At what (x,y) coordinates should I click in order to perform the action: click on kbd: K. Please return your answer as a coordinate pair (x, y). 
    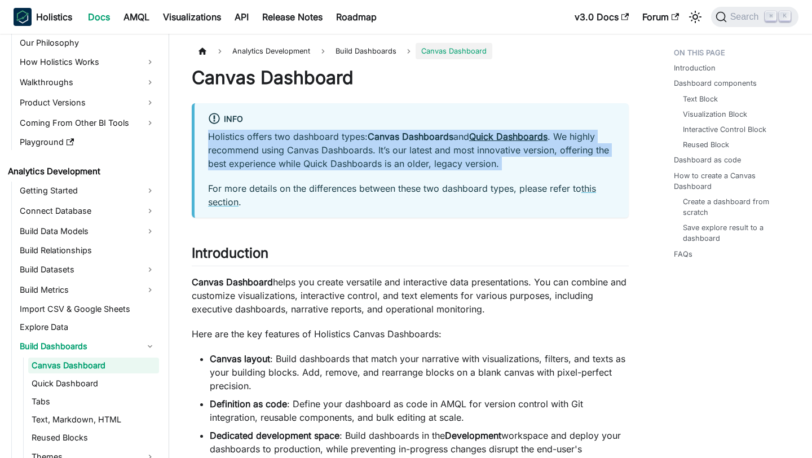
    Looking at the image, I should click on (785, 16).